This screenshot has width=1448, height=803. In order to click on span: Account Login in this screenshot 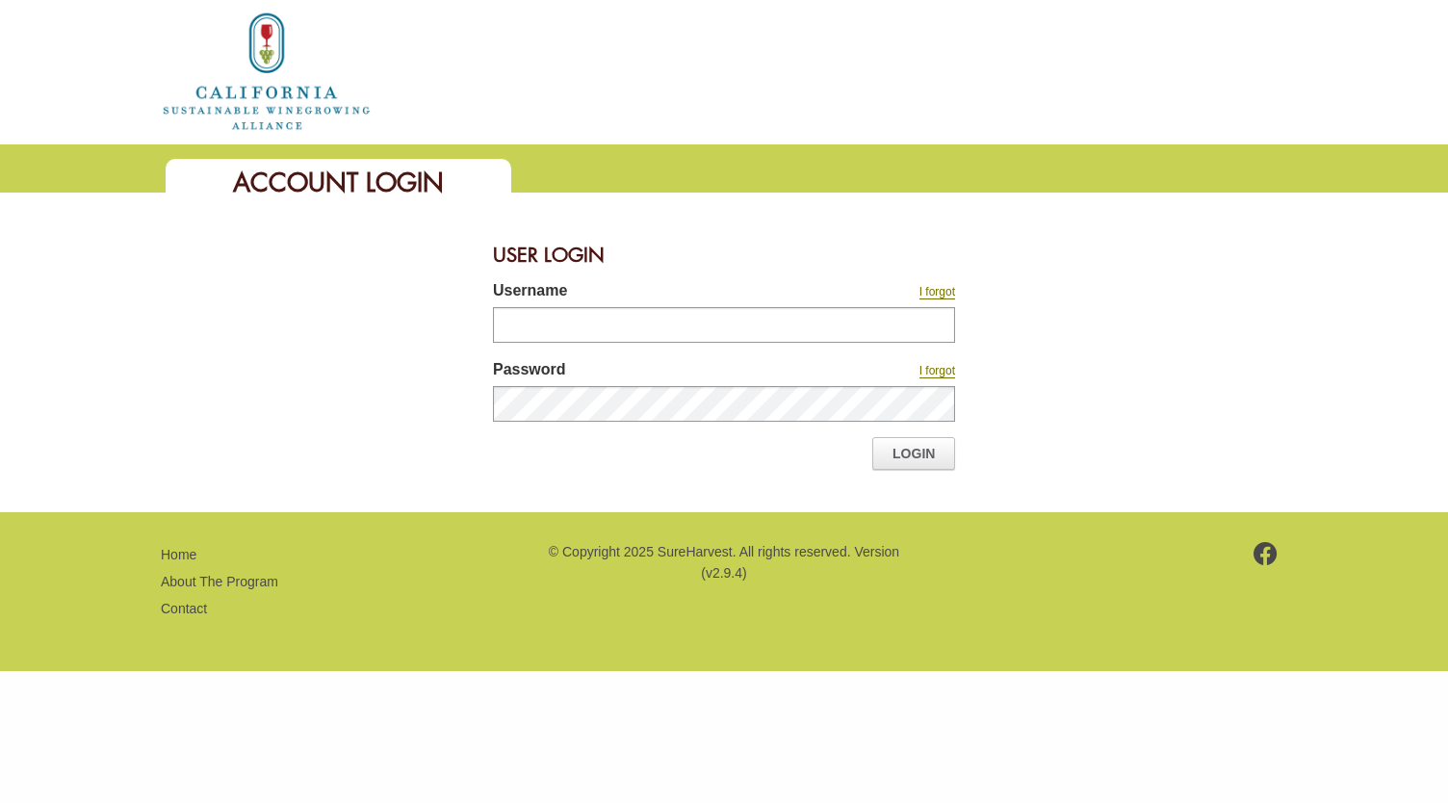, I will do `click(338, 182)`.